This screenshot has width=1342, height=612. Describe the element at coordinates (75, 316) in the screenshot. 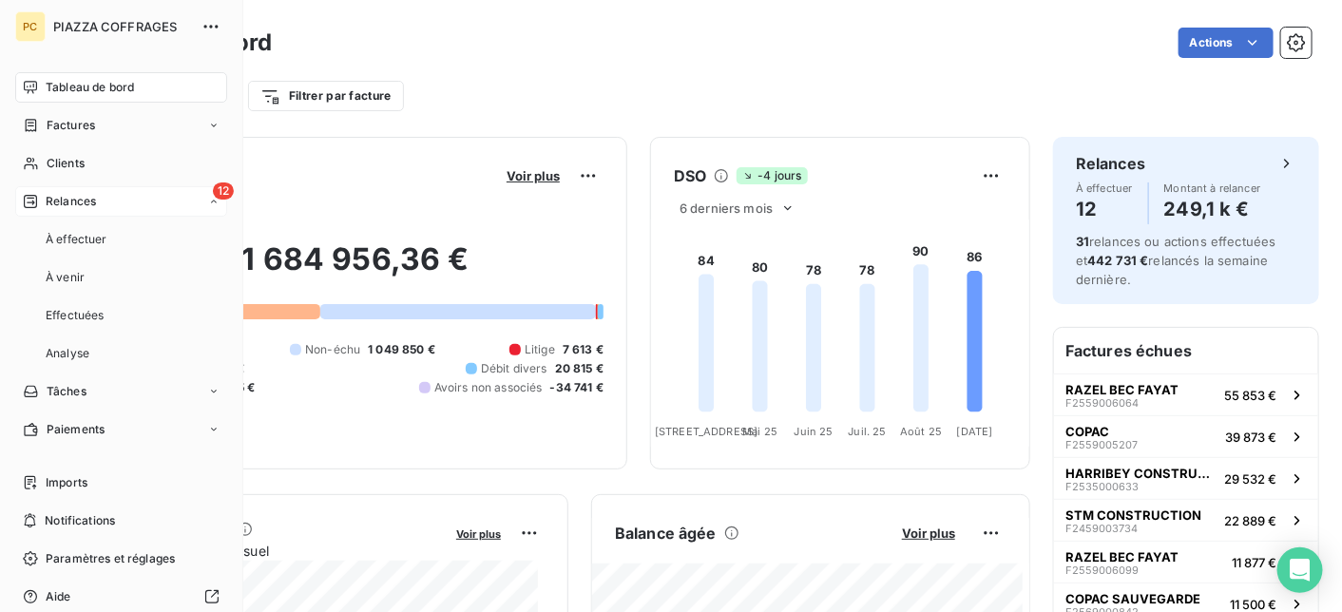

I see `span: Effectuées` at that location.